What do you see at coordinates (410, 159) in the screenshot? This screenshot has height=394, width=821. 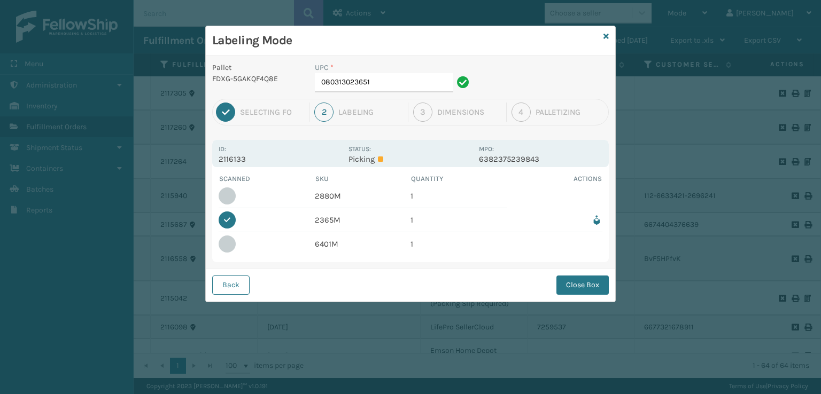 I see `p: Picking` at bounding box center [410, 159].